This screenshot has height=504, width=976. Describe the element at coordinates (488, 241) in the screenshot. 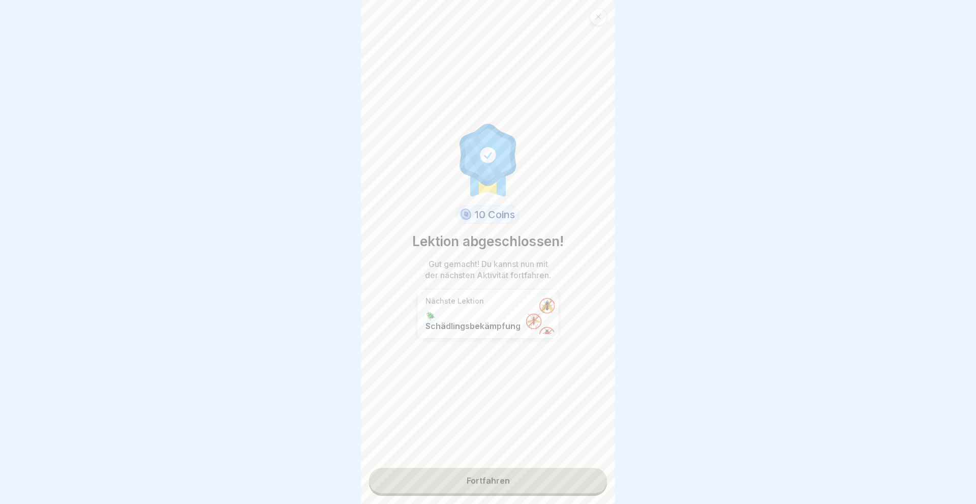

I see `p: Lektion abgeschlossen!` at that location.